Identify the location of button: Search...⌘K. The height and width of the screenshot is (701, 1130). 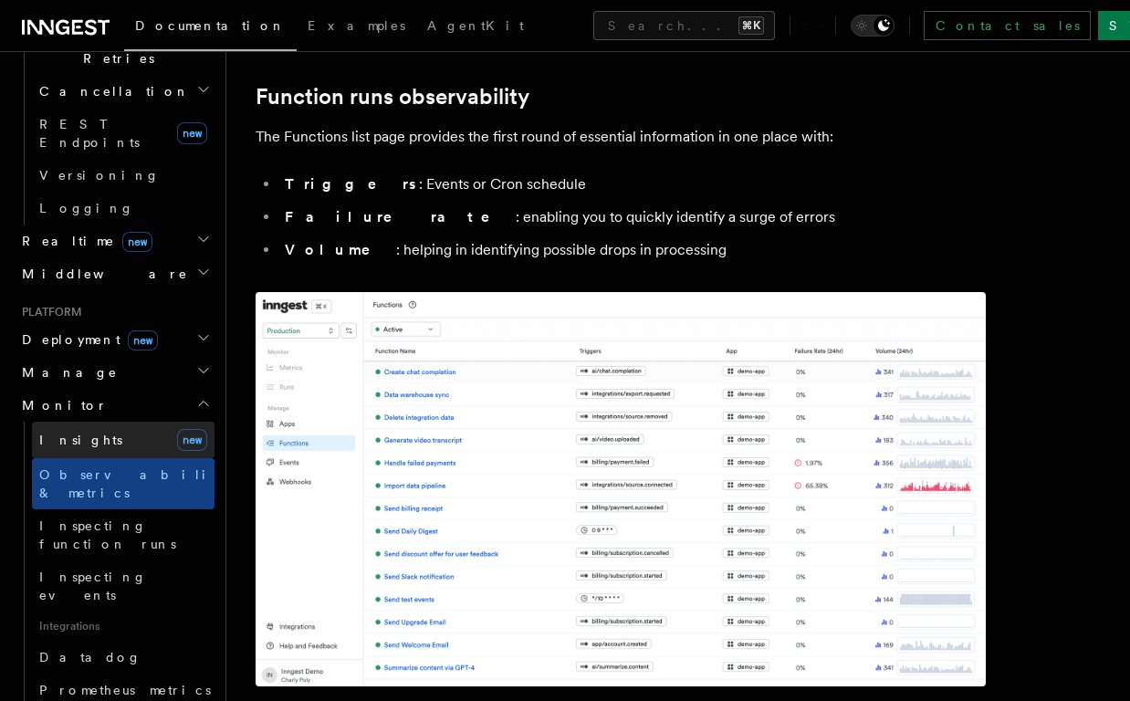
(684, 26).